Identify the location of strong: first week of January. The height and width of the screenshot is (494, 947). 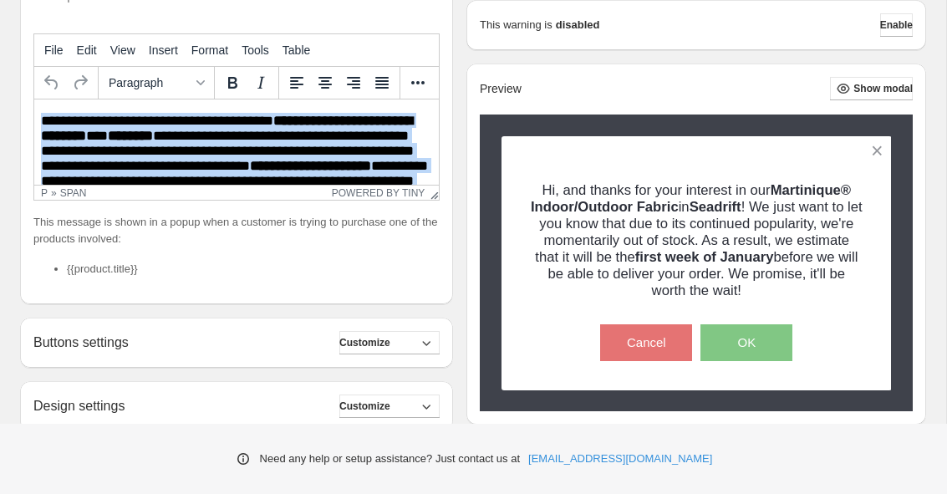
(704, 257).